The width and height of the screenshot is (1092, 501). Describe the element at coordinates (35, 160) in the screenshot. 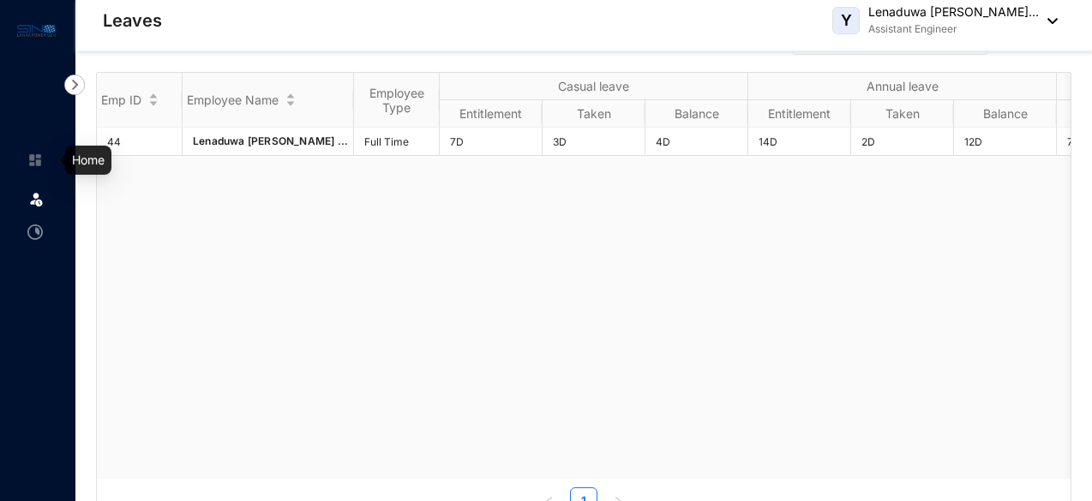

I see `img: home-unselected.a29eae3204392db15eaf.svg` at that location.